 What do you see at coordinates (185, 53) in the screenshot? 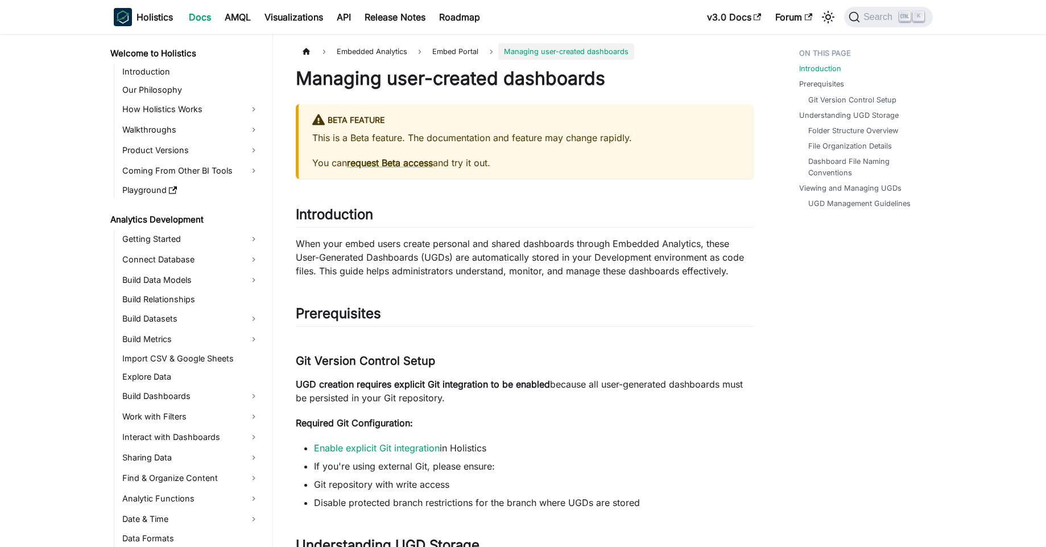
I see `a: Welcome to Holistics` at bounding box center [185, 53].